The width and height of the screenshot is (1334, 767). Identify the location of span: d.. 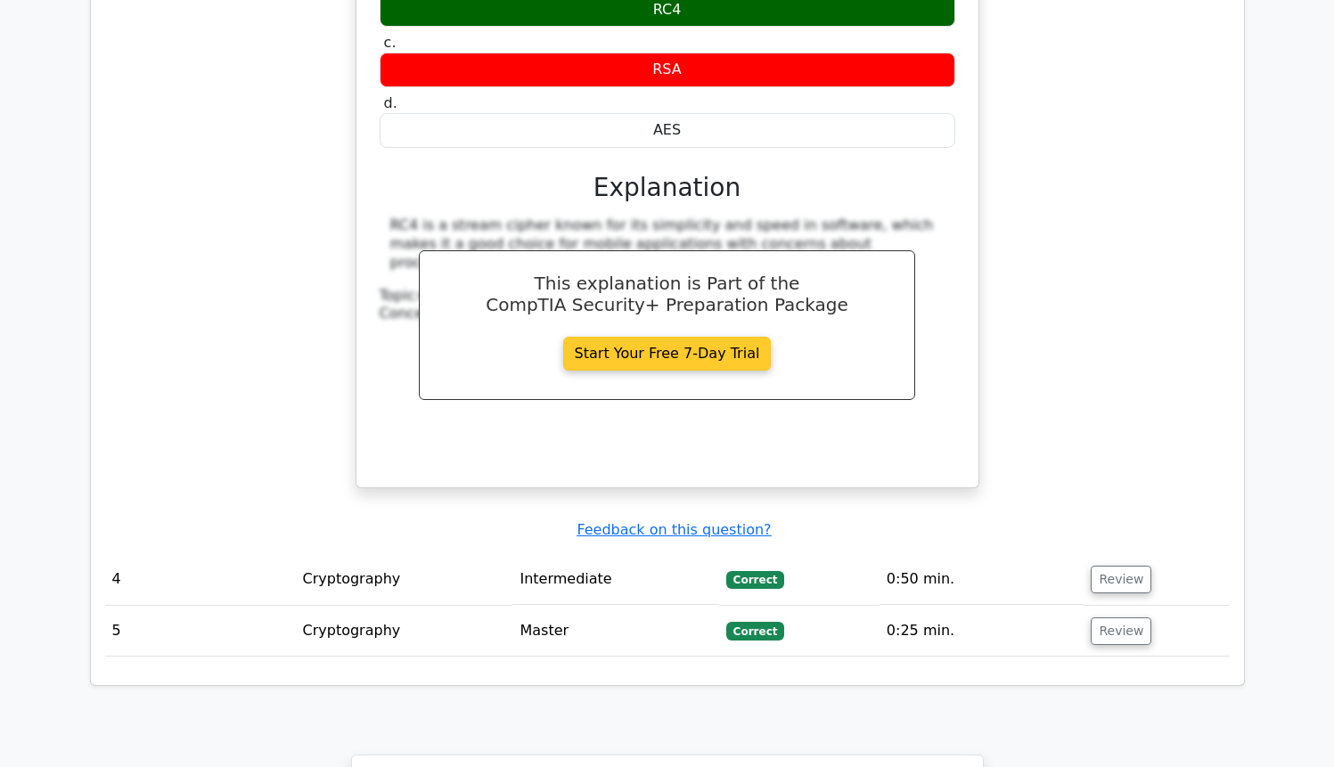
(390, 103).